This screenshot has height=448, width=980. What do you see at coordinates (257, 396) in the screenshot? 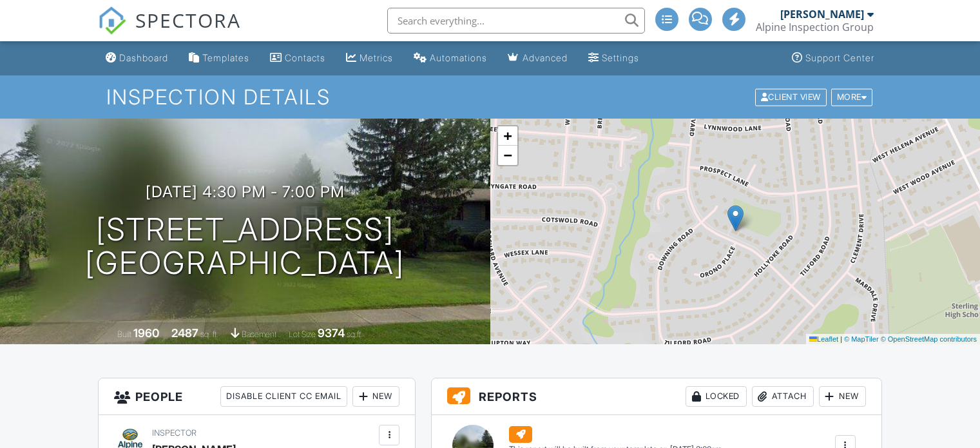
I see `h3: People` at bounding box center [257, 396].